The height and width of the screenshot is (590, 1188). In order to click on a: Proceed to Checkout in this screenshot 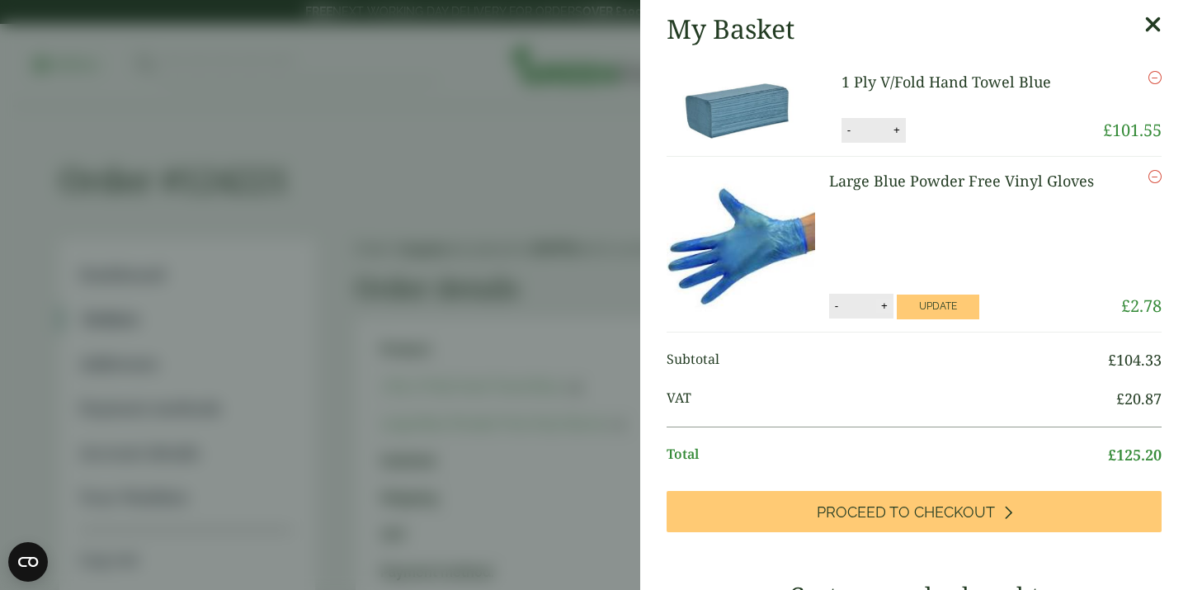, I will do `click(914, 512)`.